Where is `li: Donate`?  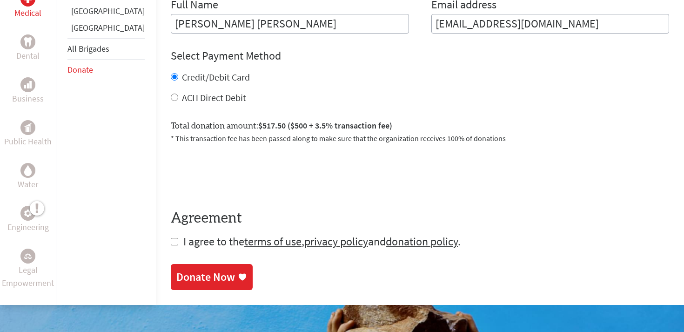 li: Donate is located at coordinates (106, 70).